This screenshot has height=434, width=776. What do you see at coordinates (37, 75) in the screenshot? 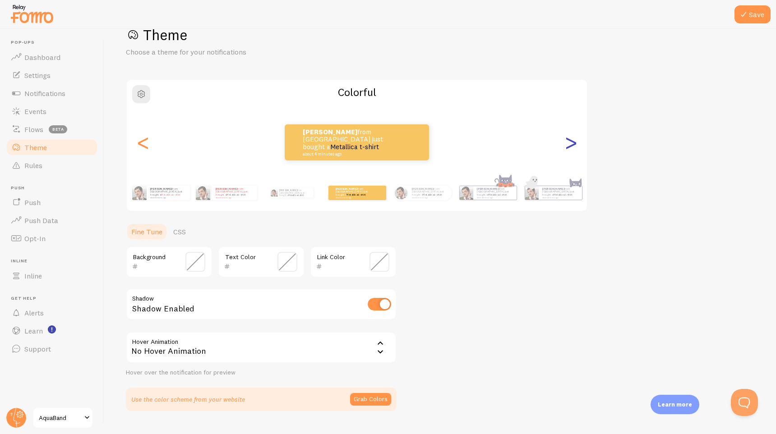
I see `span: Settings` at bounding box center [37, 75].